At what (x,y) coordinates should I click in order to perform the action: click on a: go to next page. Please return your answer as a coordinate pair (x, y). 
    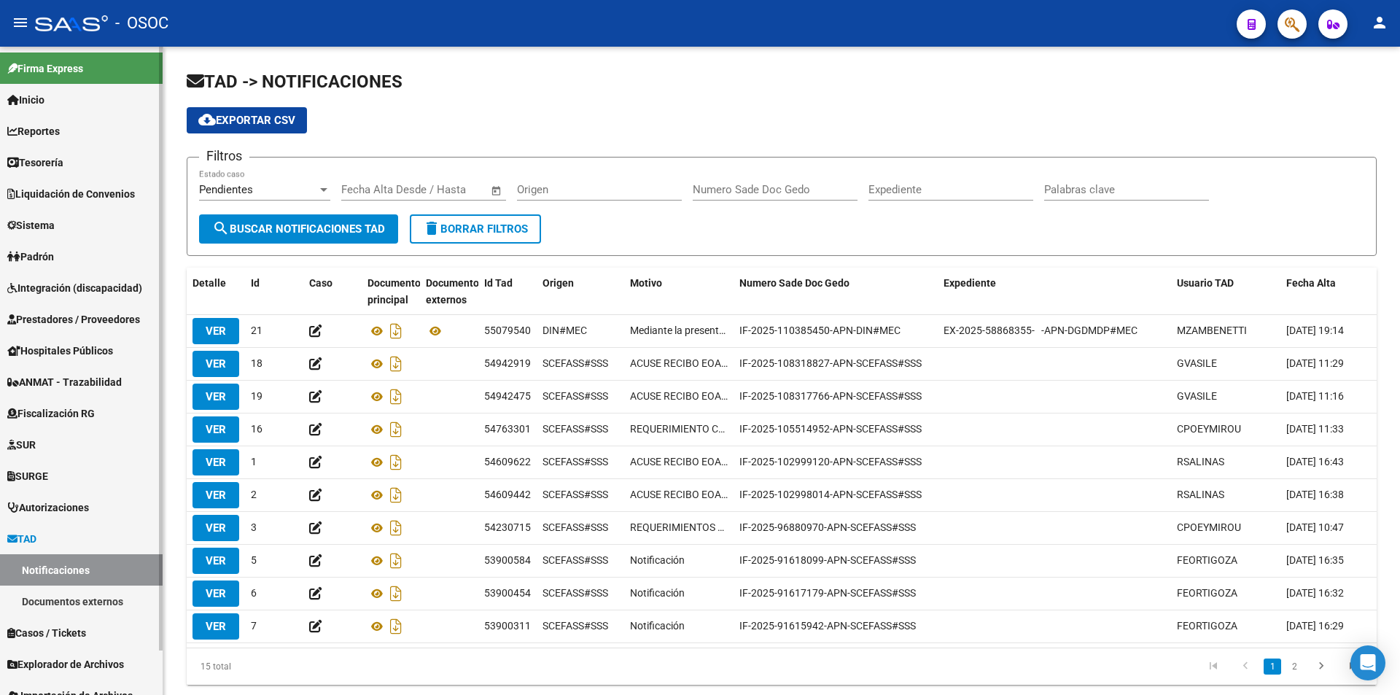
    Looking at the image, I should click on (1322, 667).